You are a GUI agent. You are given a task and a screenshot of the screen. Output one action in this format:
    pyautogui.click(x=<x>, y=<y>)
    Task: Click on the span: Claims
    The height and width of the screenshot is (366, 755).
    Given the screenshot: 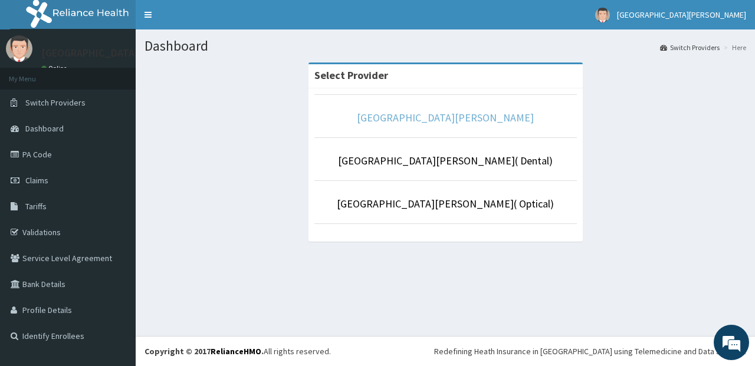 What is the action you would take?
    pyautogui.click(x=37, y=180)
    